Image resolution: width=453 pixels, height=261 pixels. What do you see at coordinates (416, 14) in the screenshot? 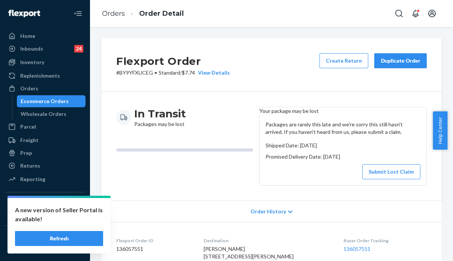
I see `button: Open notifications` at bounding box center [416, 14].